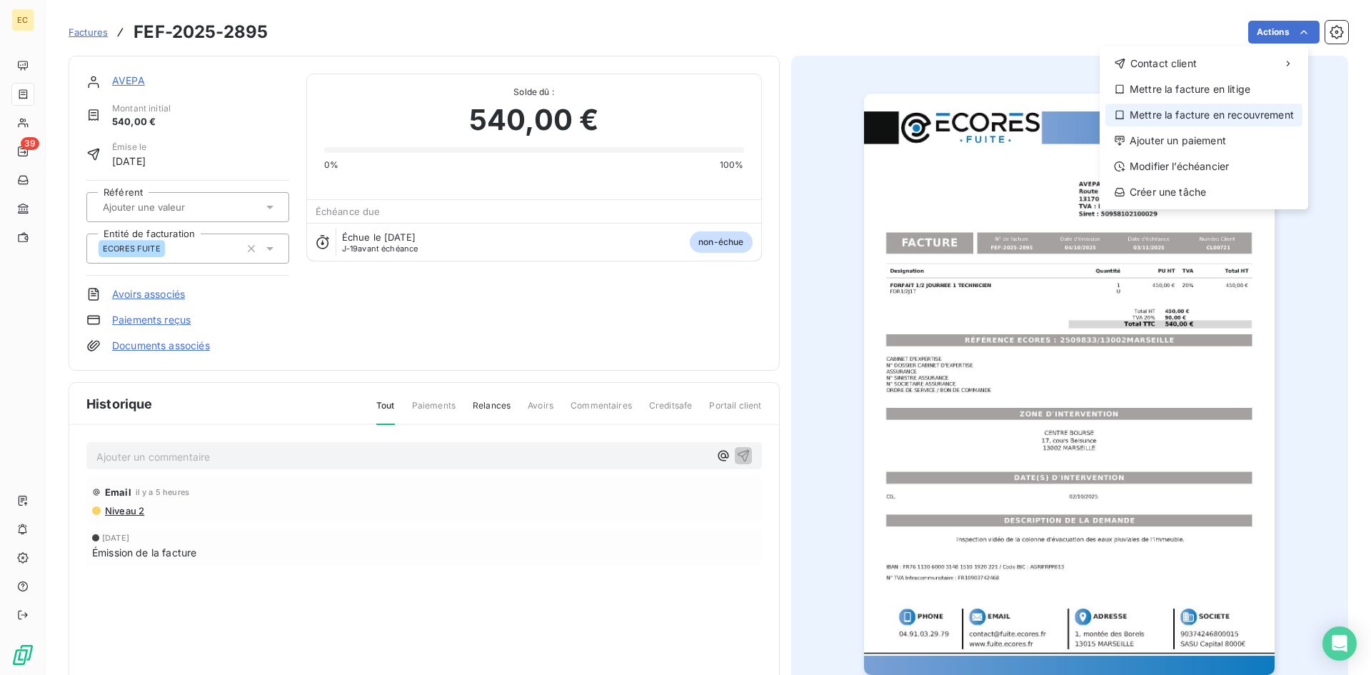 The image size is (1371, 675). I want to click on div: Mettre la facture en litige, so click(1204, 89).